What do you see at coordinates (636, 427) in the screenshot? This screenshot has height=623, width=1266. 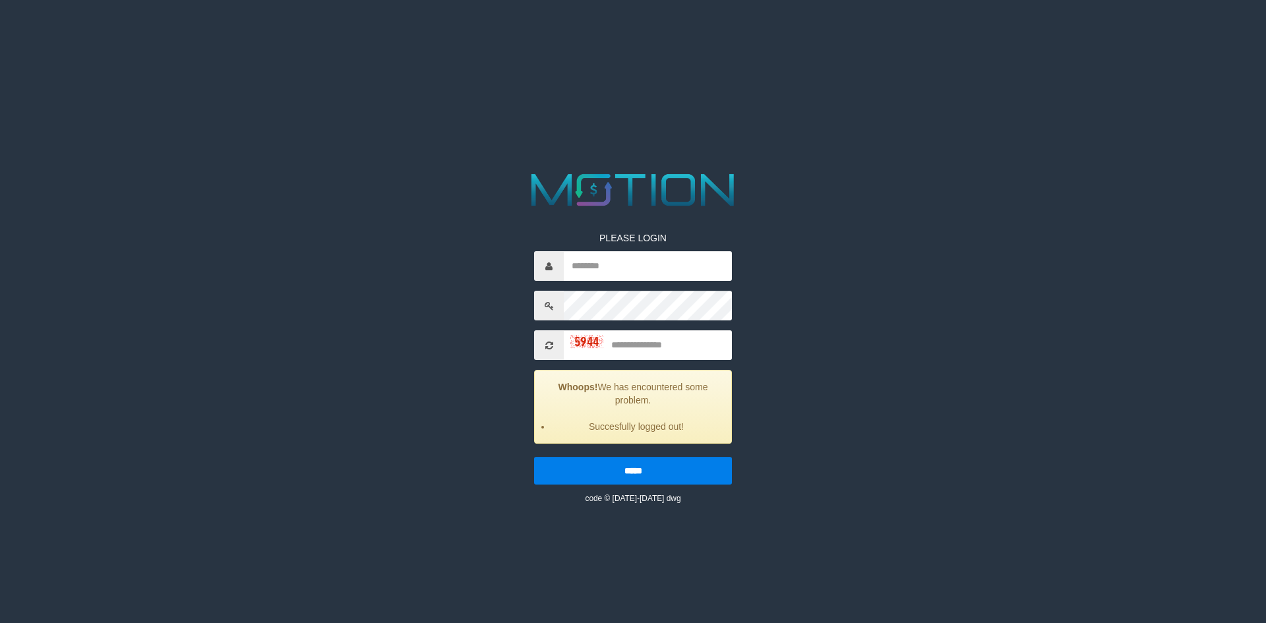 I see `li: Succesfully logged out!` at bounding box center [636, 427].